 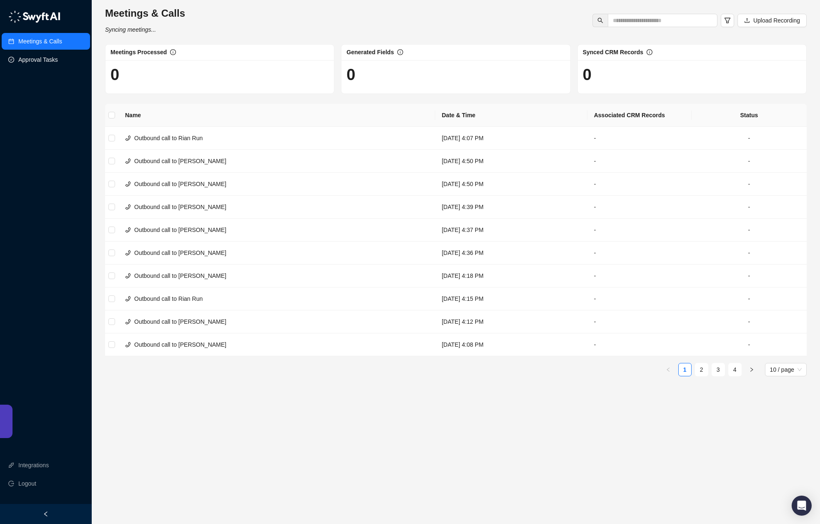 What do you see at coordinates (735, 370) in the screenshot?
I see `a: 4` at bounding box center [735, 370].